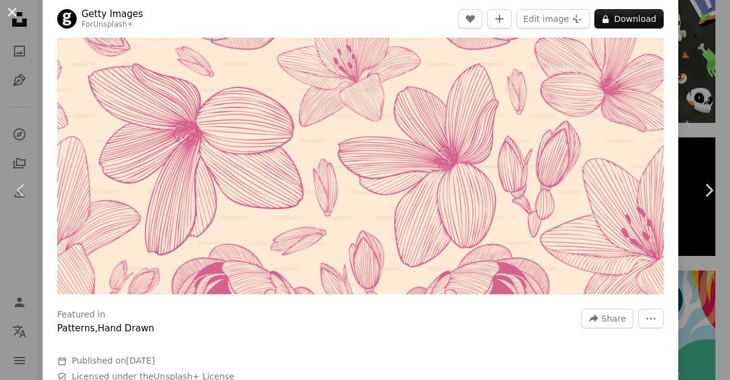  What do you see at coordinates (113, 361) in the screenshot?
I see `span: Published on` at bounding box center [113, 361].